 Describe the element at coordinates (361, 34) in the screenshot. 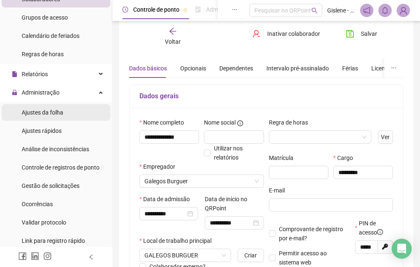

I see `button: Salvar` at that location.